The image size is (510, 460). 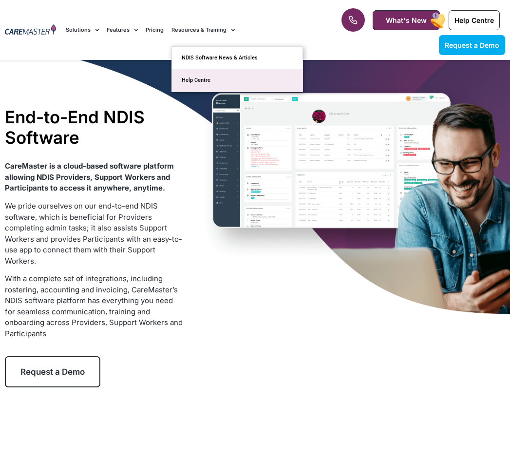 I want to click on a: Resources & Training, so click(x=203, y=30).